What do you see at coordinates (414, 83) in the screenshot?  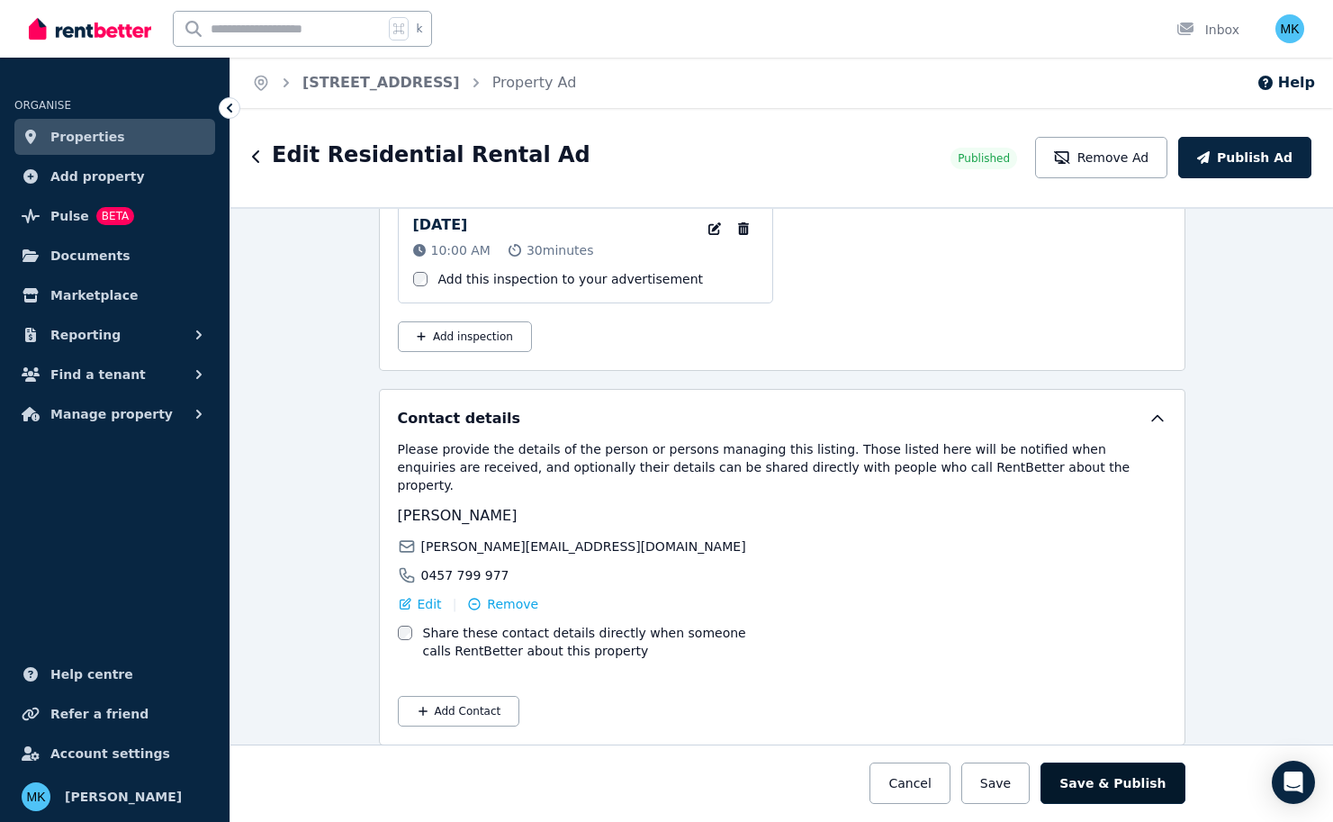 I see `nav: Breadcrumb` at bounding box center [414, 83].